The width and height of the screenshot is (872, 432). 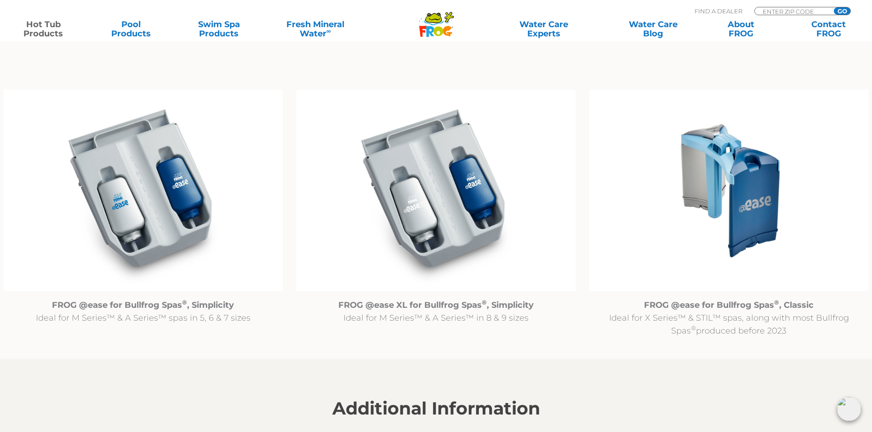 What do you see at coordinates (828, 29) in the screenshot?
I see `a: ContactFROG` at bounding box center [828, 29].